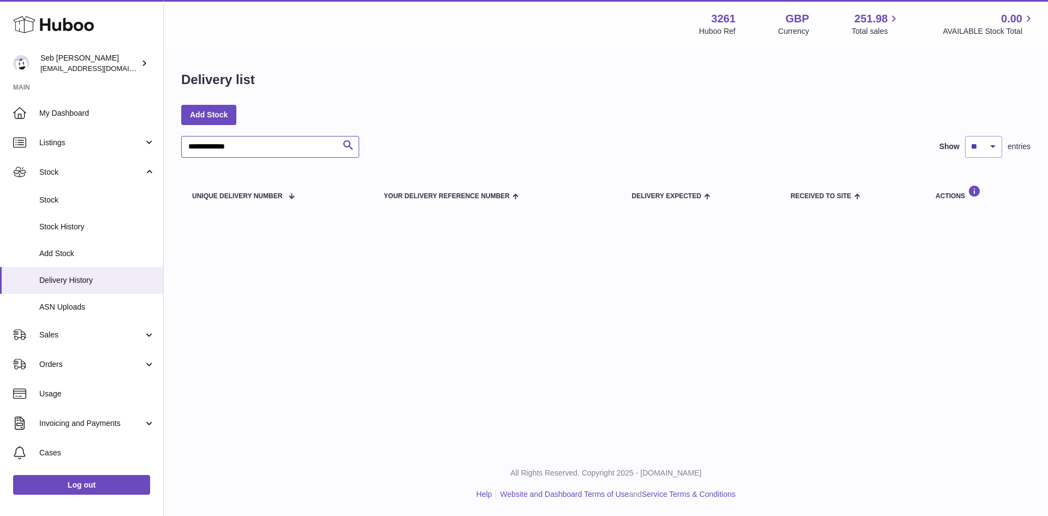 The width and height of the screenshot is (1048, 516). What do you see at coordinates (876, 24) in the screenshot?
I see `a: 251.98 Total sales` at bounding box center [876, 24].